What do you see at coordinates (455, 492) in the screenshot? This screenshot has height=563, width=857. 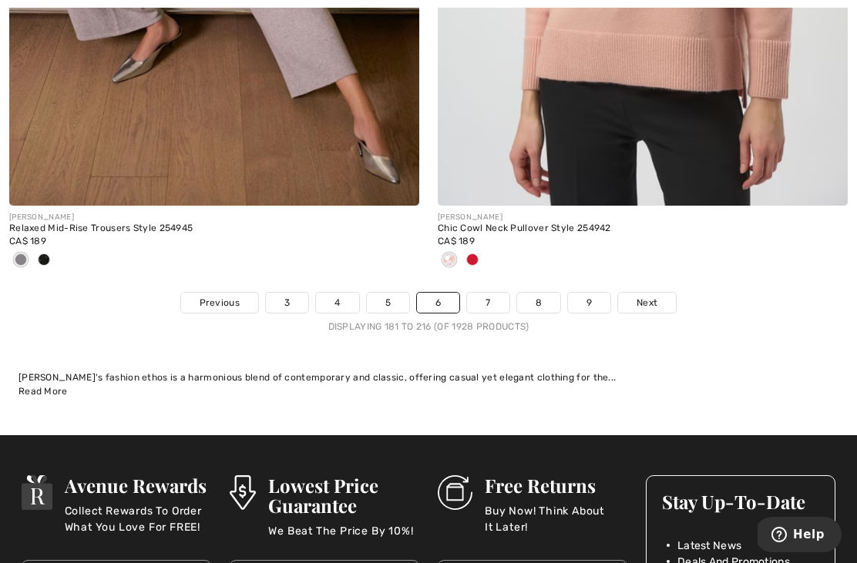 I see `img: Free Returns` at bounding box center [455, 492].